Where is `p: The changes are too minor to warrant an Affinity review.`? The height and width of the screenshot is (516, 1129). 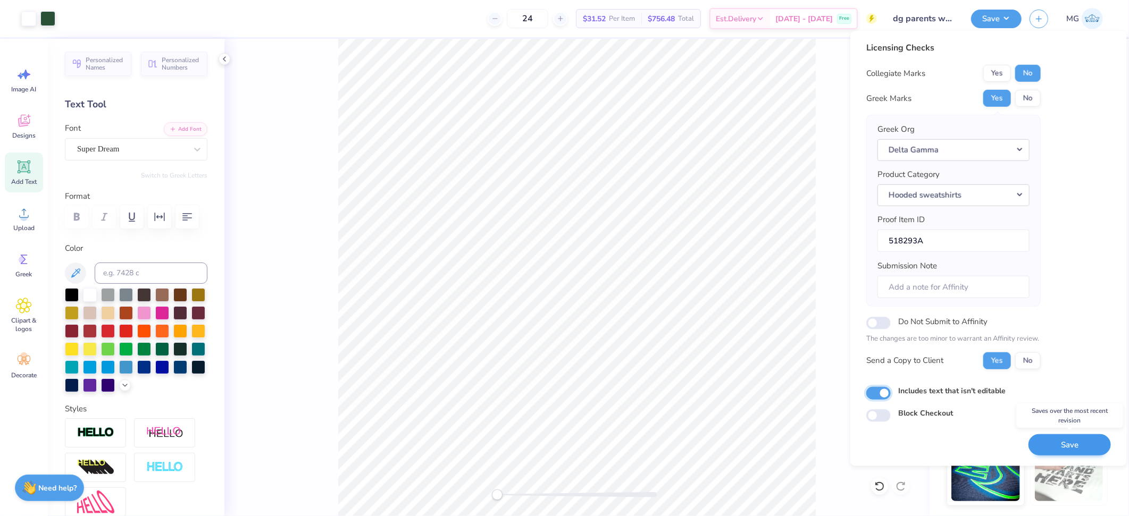 p: The changes are too minor to warrant an Affinity review. is located at coordinates (953, 339).